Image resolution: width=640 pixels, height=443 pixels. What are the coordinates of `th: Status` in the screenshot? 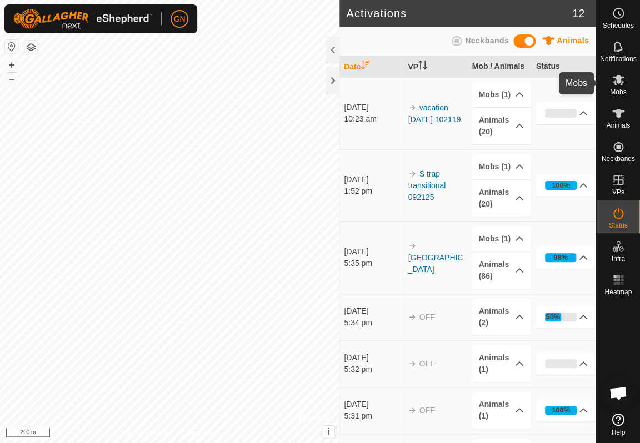 It's located at (563, 67).